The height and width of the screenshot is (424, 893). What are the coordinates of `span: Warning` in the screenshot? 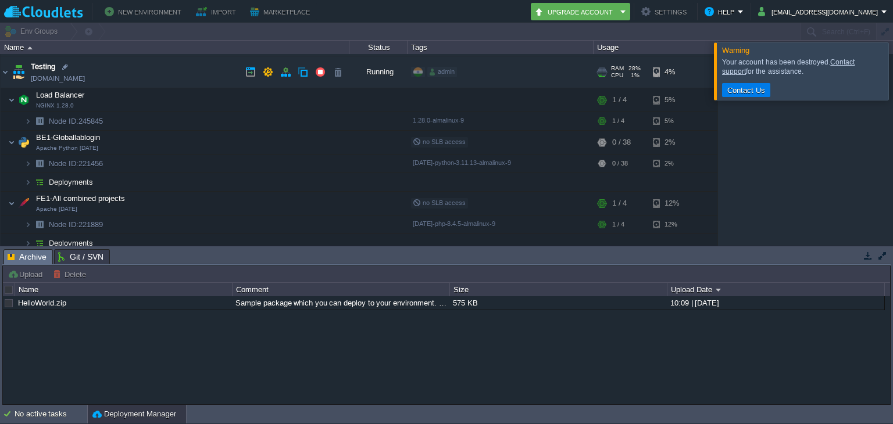 It's located at (735, 50).